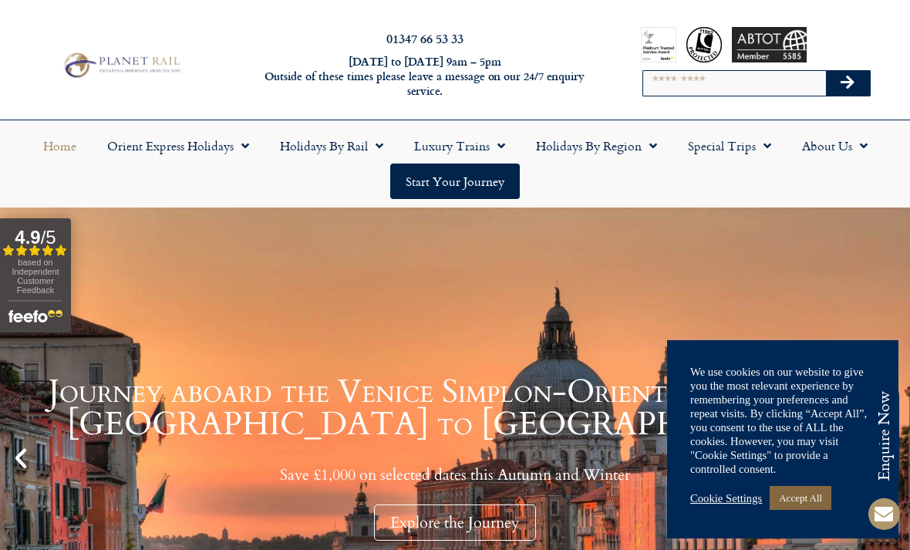 This screenshot has height=550, width=910. I want to click on a: Holidays by Region, so click(596, 146).